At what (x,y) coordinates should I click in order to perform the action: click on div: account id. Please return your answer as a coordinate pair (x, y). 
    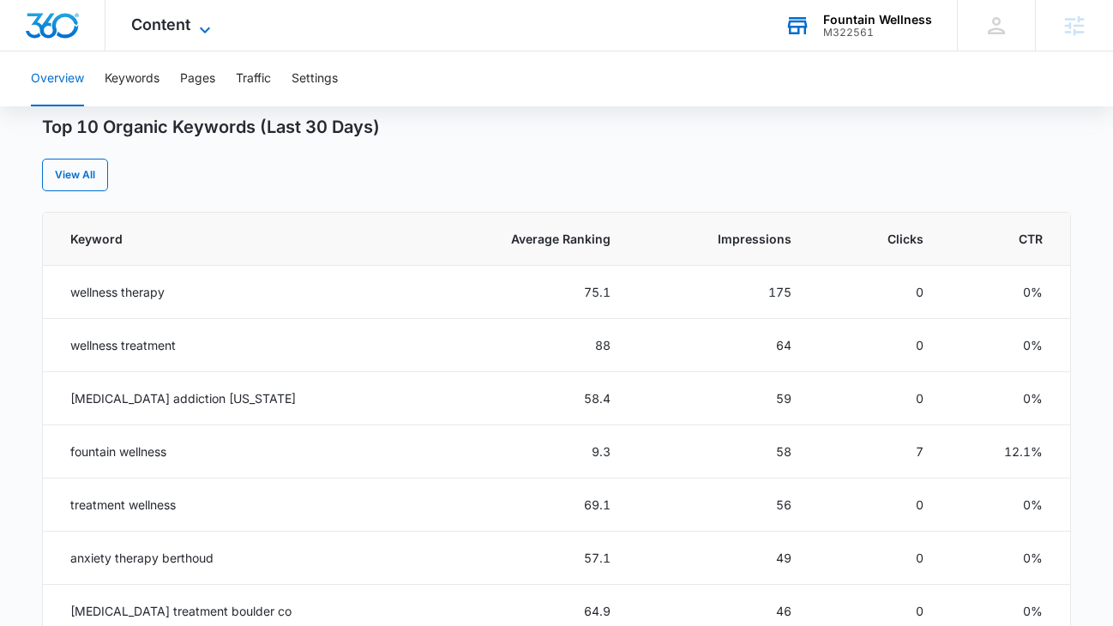
    Looking at the image, I should click on (877, 33).